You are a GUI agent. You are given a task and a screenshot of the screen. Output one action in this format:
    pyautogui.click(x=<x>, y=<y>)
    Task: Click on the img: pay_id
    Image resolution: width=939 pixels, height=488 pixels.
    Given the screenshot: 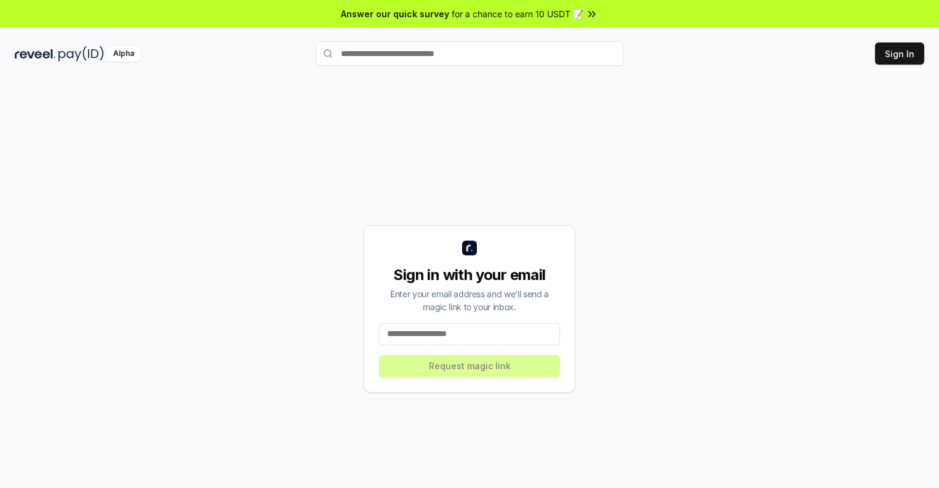 What is the action you would take?
    pyautogui.click(x=81, y=54)
    